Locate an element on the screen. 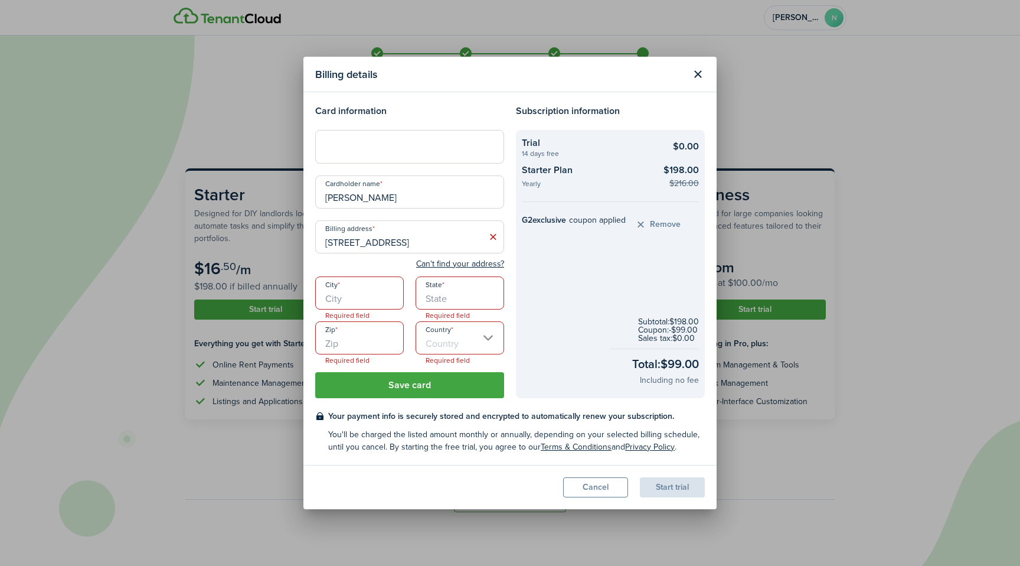  checkout-summary-item-description: 14 days free is located at coordinates (588, 154).